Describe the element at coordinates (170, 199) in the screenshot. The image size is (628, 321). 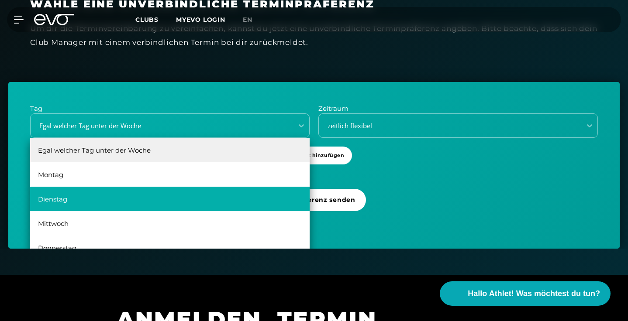
I see `div: Dienstag` at that location.